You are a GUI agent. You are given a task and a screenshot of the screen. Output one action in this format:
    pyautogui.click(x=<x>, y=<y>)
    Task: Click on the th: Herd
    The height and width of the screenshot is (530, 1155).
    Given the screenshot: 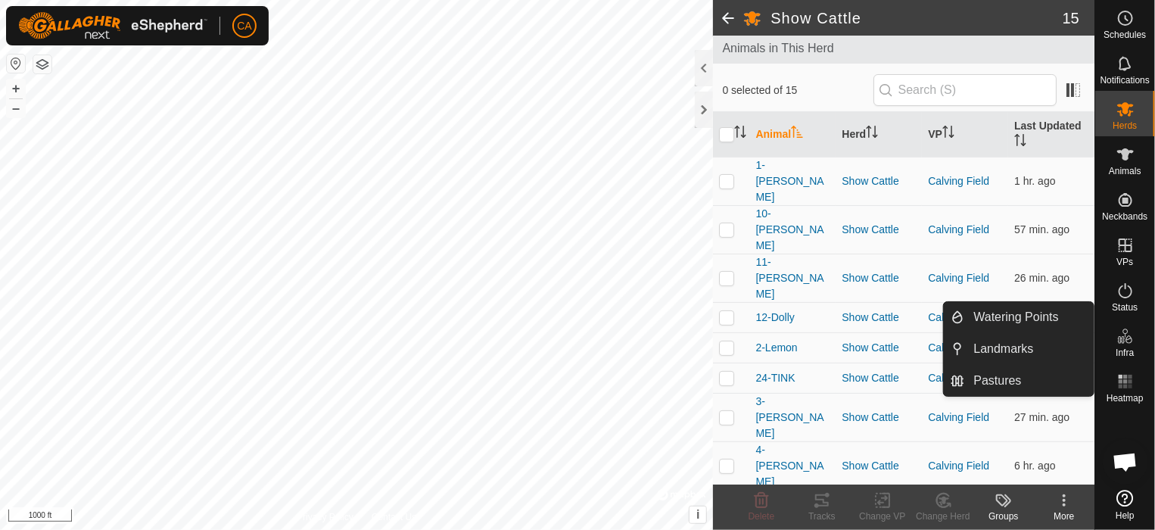 What is the action you would take?
    pyautogui.click(x=879, y=135)
    